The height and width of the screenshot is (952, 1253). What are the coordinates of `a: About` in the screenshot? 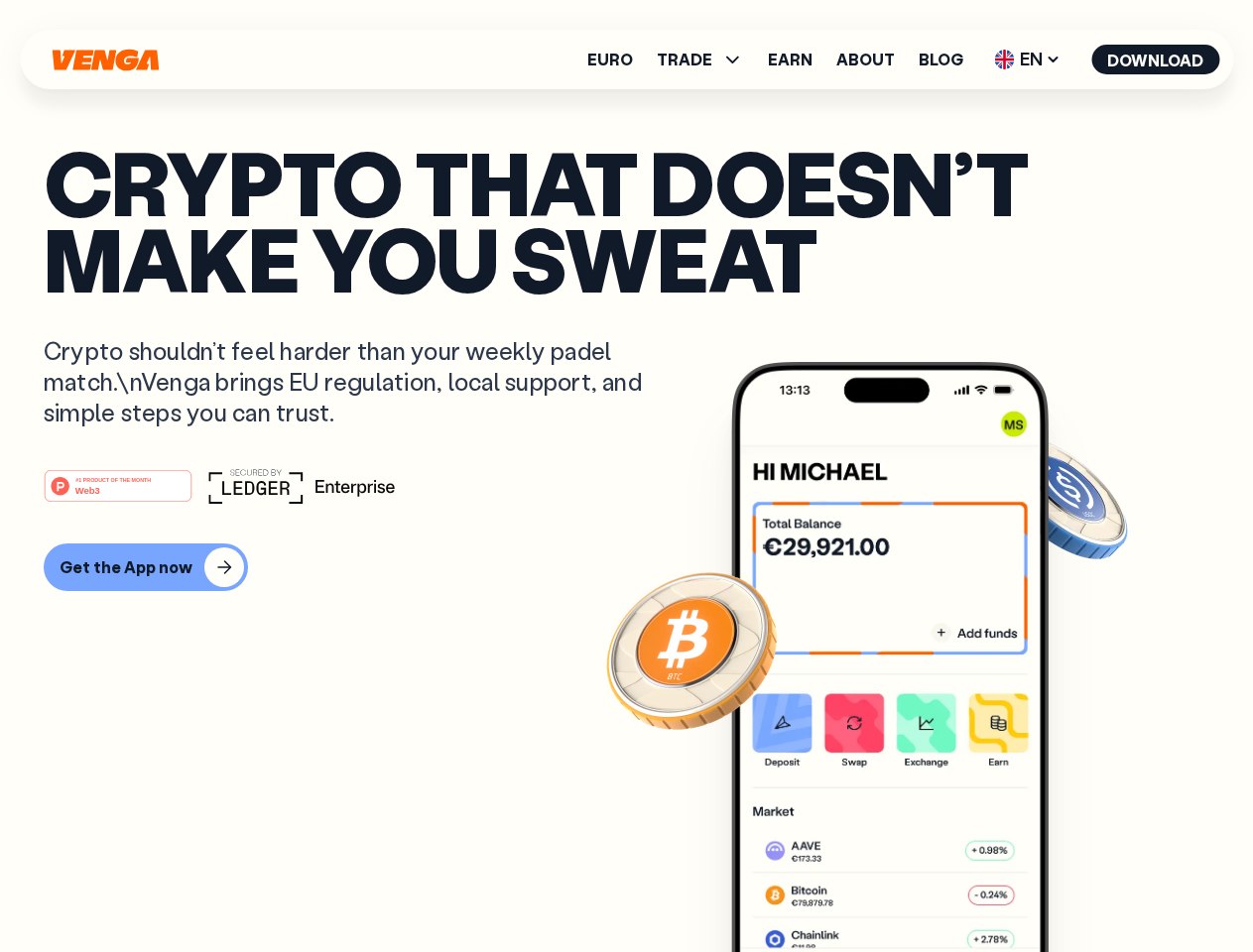 It's located at (865, 60).